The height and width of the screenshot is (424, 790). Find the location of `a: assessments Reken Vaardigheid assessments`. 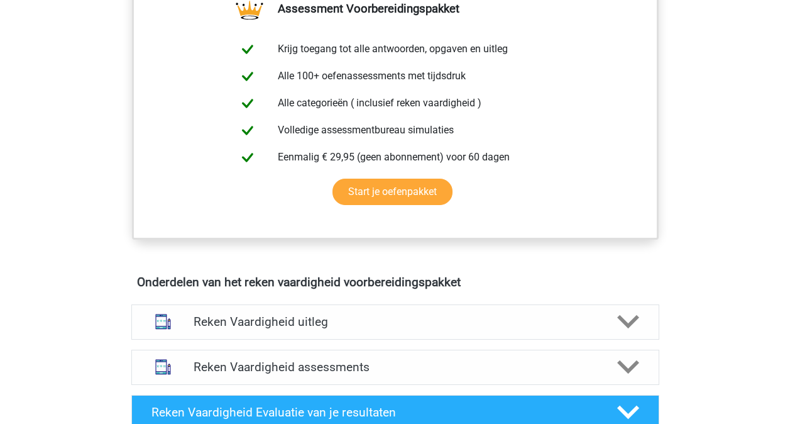

a: assessments Reken Vaardigheid assessments is located at coordinates (396, 367).